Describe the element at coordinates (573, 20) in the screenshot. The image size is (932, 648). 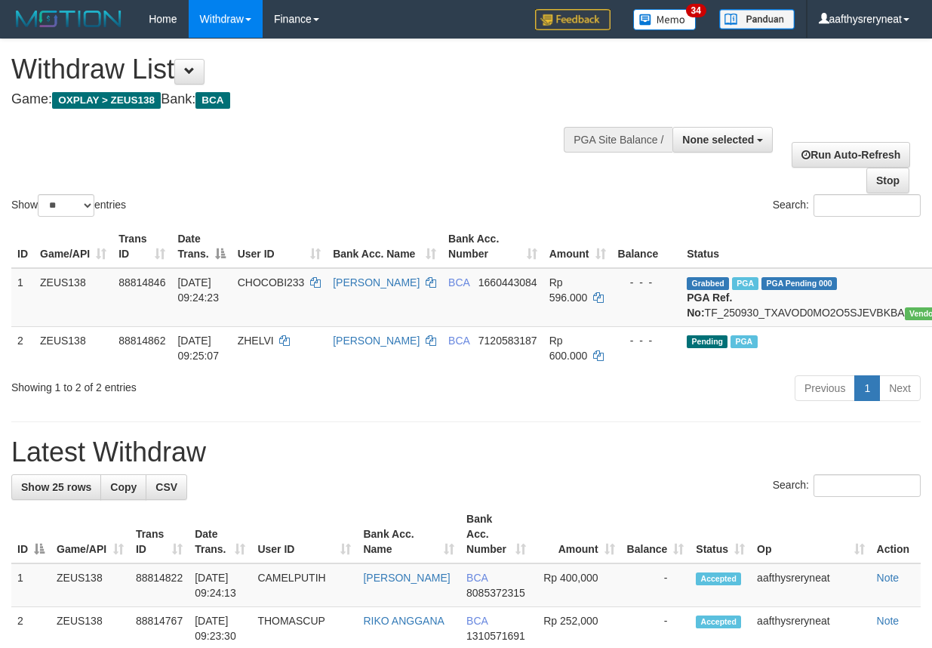
I see `img: Feedback.jpg` at that location.